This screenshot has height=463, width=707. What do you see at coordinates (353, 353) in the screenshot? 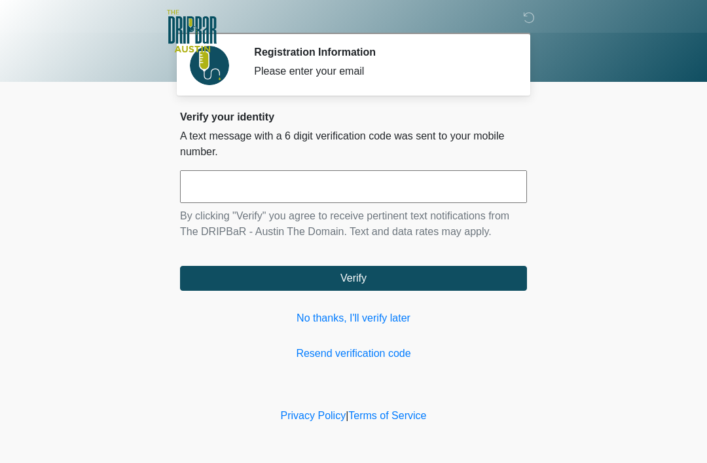
I see `a: Resend verification code` at bounding box center [353, 353].